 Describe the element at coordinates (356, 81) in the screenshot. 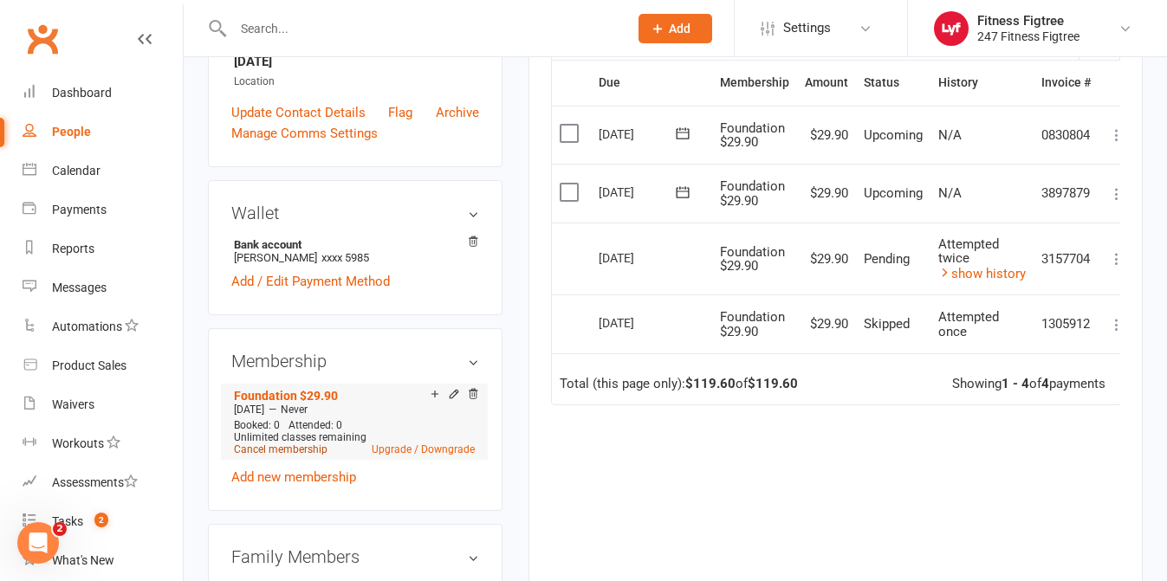

I see `div: Location` at that location.